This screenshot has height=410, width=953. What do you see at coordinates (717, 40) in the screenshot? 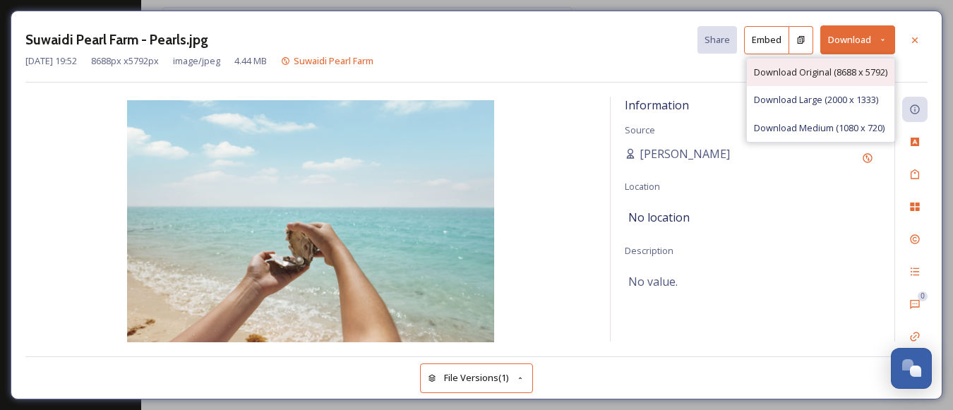
I see `button: Share` at bounding box center [717, 40].